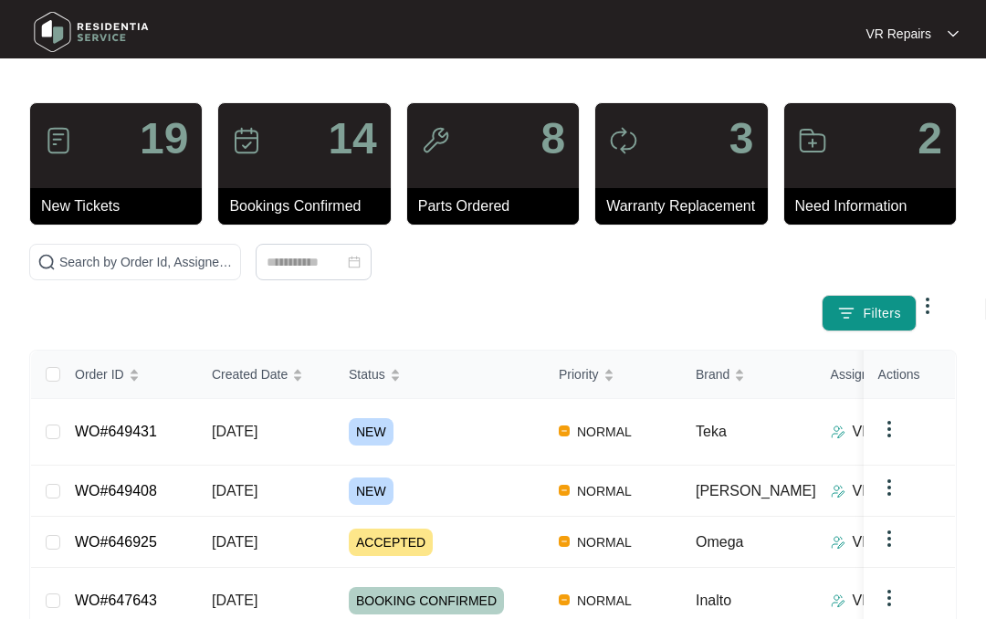 The height and width of the screenshot is (619, 986). What do you see at coordinates (367, 374) in the screenshot?
I see `span: Status` at bounding box center [367, 374].